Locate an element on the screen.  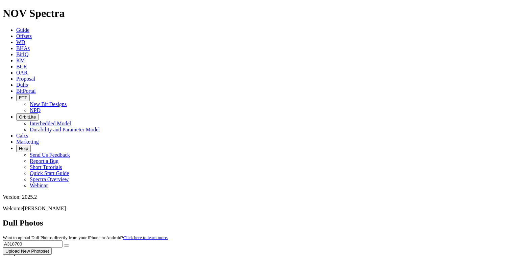
span: FTT is located at coordinates (23, 97).